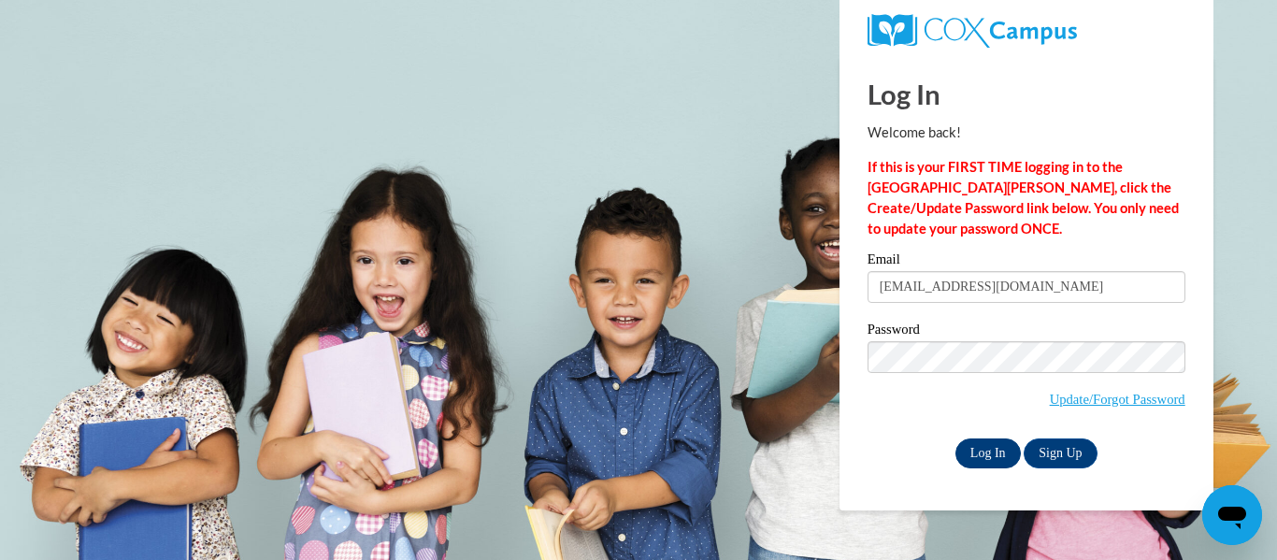 The image size is (1277, 560). What do you see at coordinates (1027, 262) in the screenshot?
I see `label: Email` at bounding box center [1027, 262].